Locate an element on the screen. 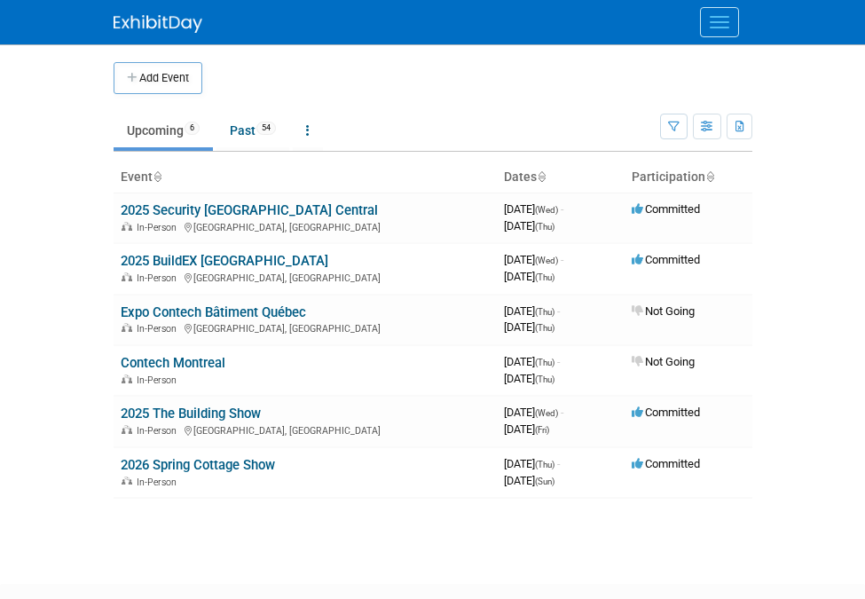  a: Upcoming6 is located at coordinates (163, 130).